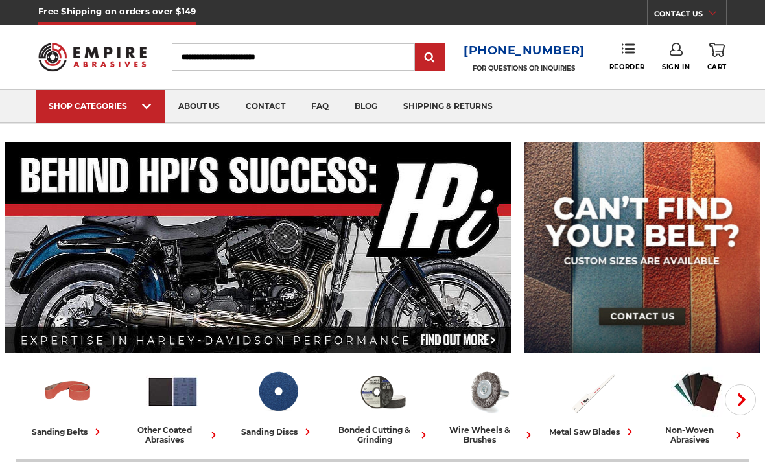 Image resolution: width=765 pixels, height=462 pixels. Describe the element at coordinates (278, 432) in the screenshot. I see `div: sanding discs` at that location.